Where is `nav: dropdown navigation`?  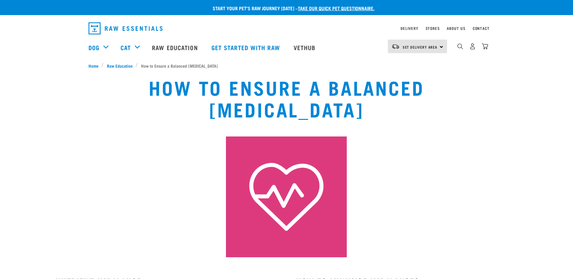 nav: dropdown navigation is located at coordinates (286, 28).